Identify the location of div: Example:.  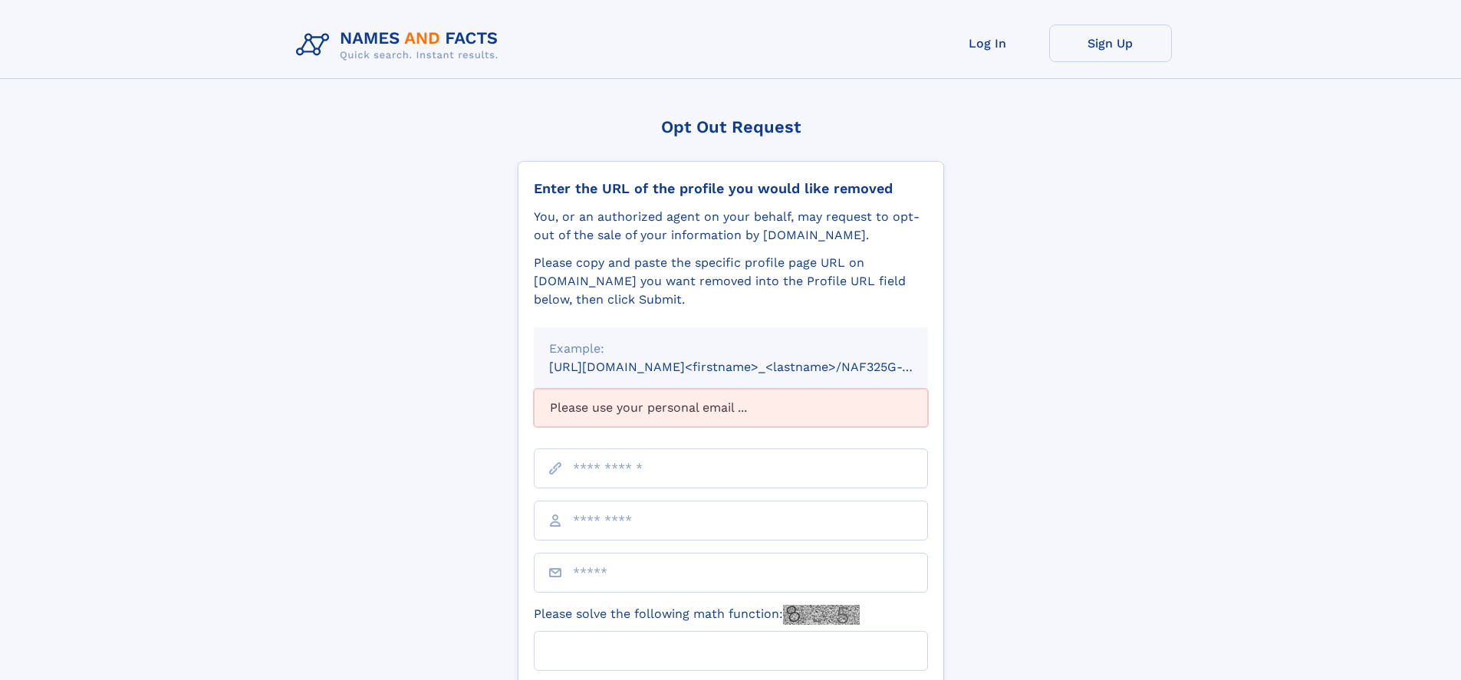
(731, 349).